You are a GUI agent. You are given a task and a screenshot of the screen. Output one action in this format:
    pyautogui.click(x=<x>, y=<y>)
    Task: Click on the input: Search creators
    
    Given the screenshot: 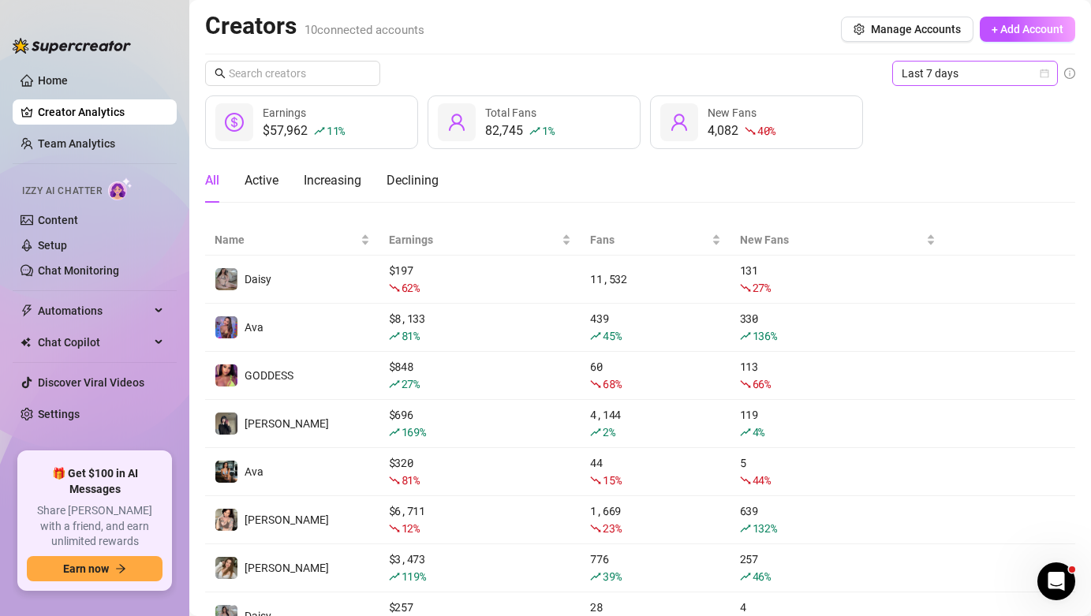 What is the action you would take?
    pyautogui.click(x=293, y=73)
    